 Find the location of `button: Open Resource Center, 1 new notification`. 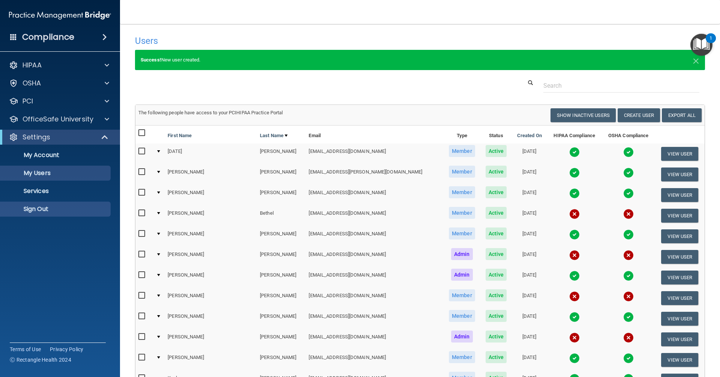

button: Open Resource Center, 1 new notification is located at coordinates (701, 45).